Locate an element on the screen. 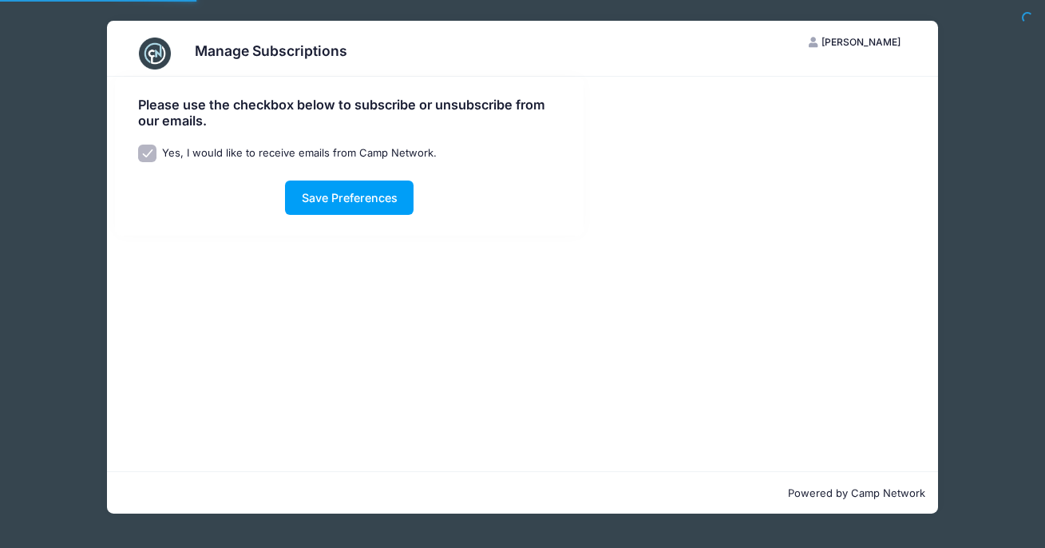  p: Powered by Camp Network is located at coordinates (522, 493).